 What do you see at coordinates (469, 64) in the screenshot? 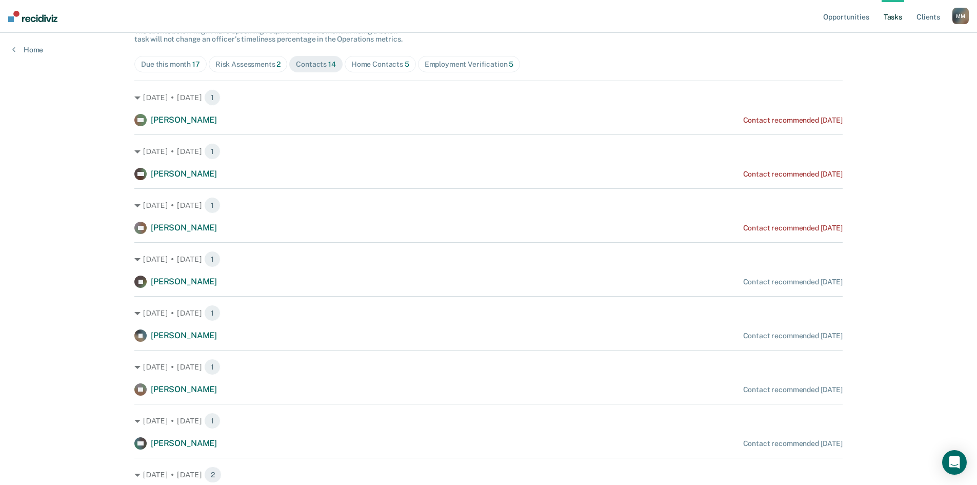
I see `div: Employment Verification` at bounding box center [469, 64].